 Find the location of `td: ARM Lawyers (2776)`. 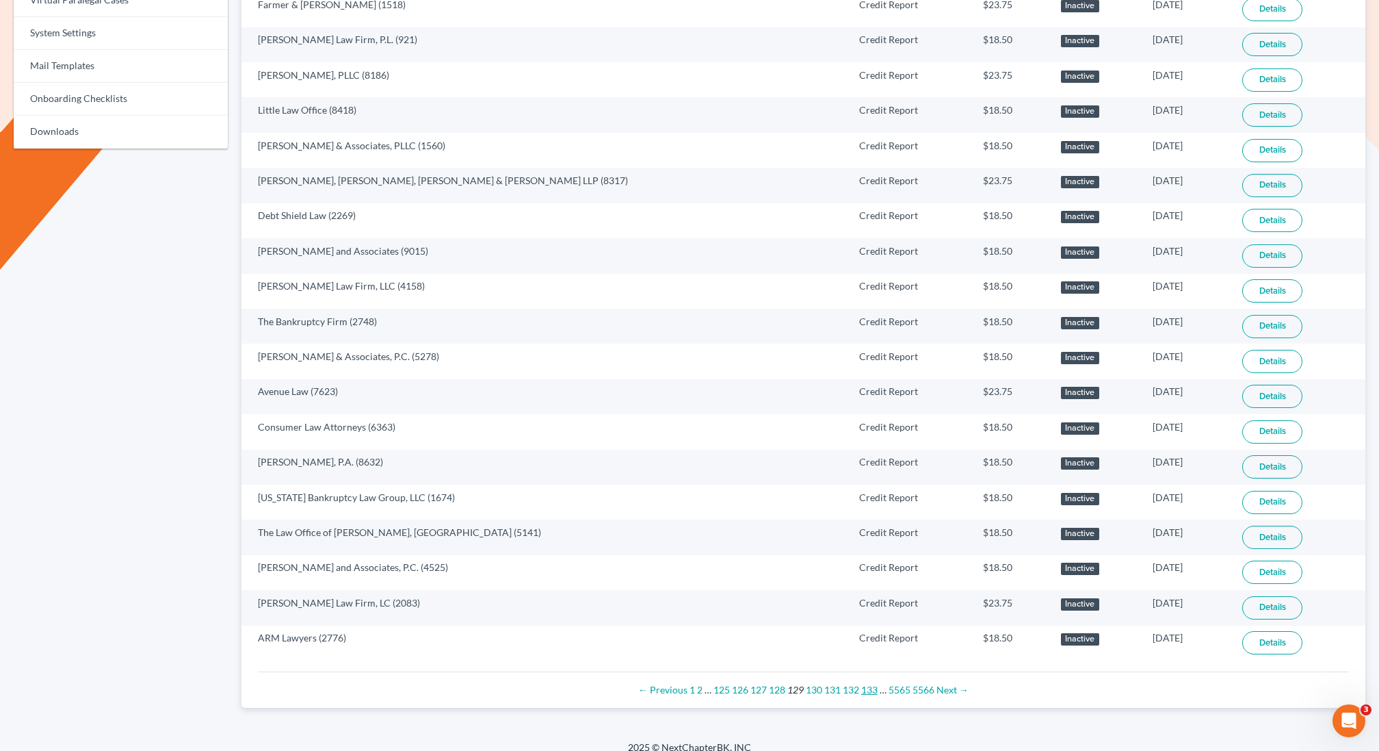

td: ARM Lawyers (2776) is located at coordinates (545, 642).